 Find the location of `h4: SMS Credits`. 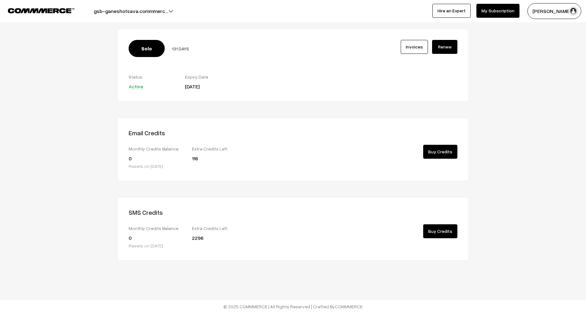

h4: SMS Credits is located at coordinates (208, 212).